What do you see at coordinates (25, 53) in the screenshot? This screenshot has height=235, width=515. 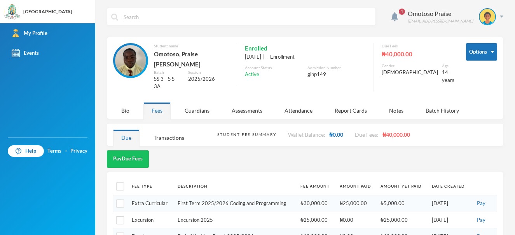 I see `div: Events` at bounding box center [25, 53].